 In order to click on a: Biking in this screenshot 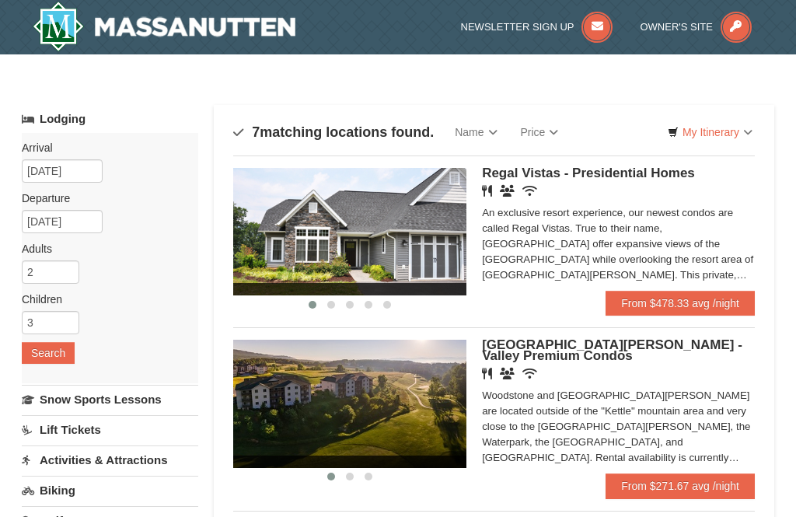, I will do `click(110, 490)`.